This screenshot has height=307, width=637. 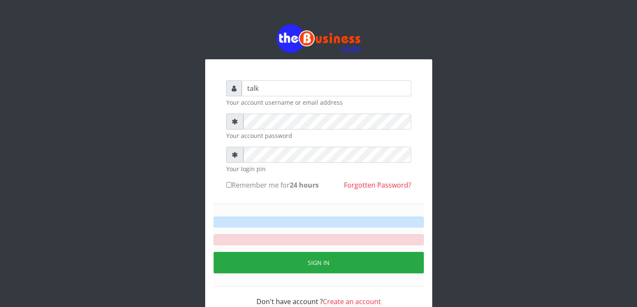 What do you see at coordinates (273, 185) in the screenshot?
I see `label: Remember me for` at bounding box center [273, 185].